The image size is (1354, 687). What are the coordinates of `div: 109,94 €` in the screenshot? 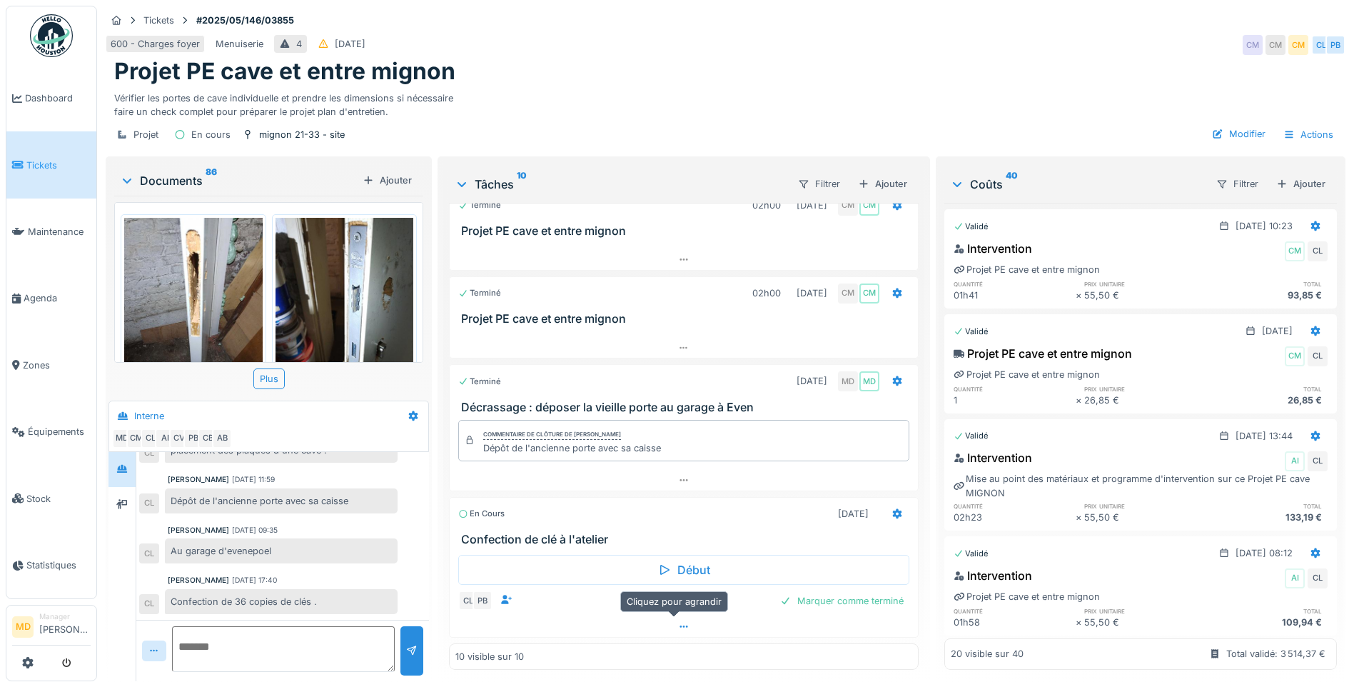 It's located at (1267, 622).